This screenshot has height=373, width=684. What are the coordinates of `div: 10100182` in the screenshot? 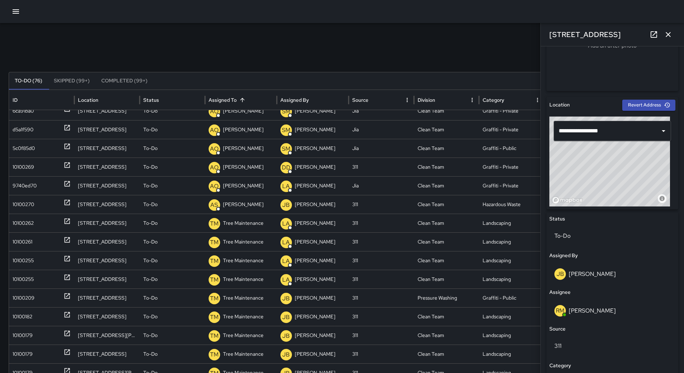 It's located at (22, 316).